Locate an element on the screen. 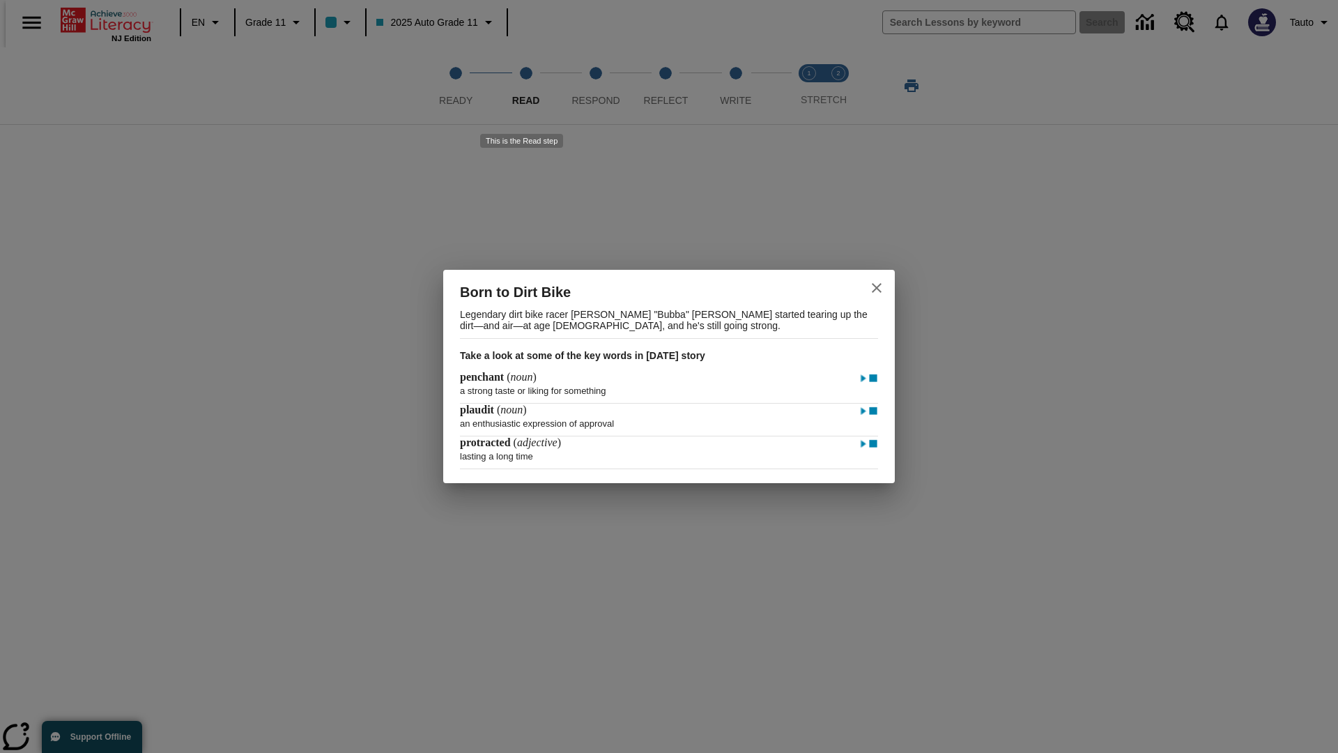 The image size is (1338, 753). img: Stop - protracted is located at coordinates (873, 444).